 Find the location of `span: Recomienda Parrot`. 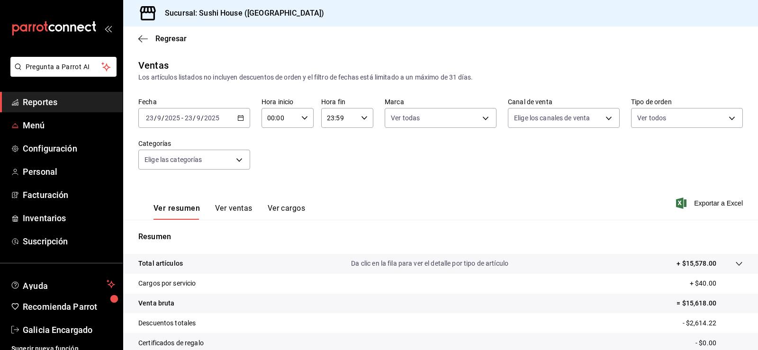

span: Recomienda Parrot is located at coordinates (69, 306).